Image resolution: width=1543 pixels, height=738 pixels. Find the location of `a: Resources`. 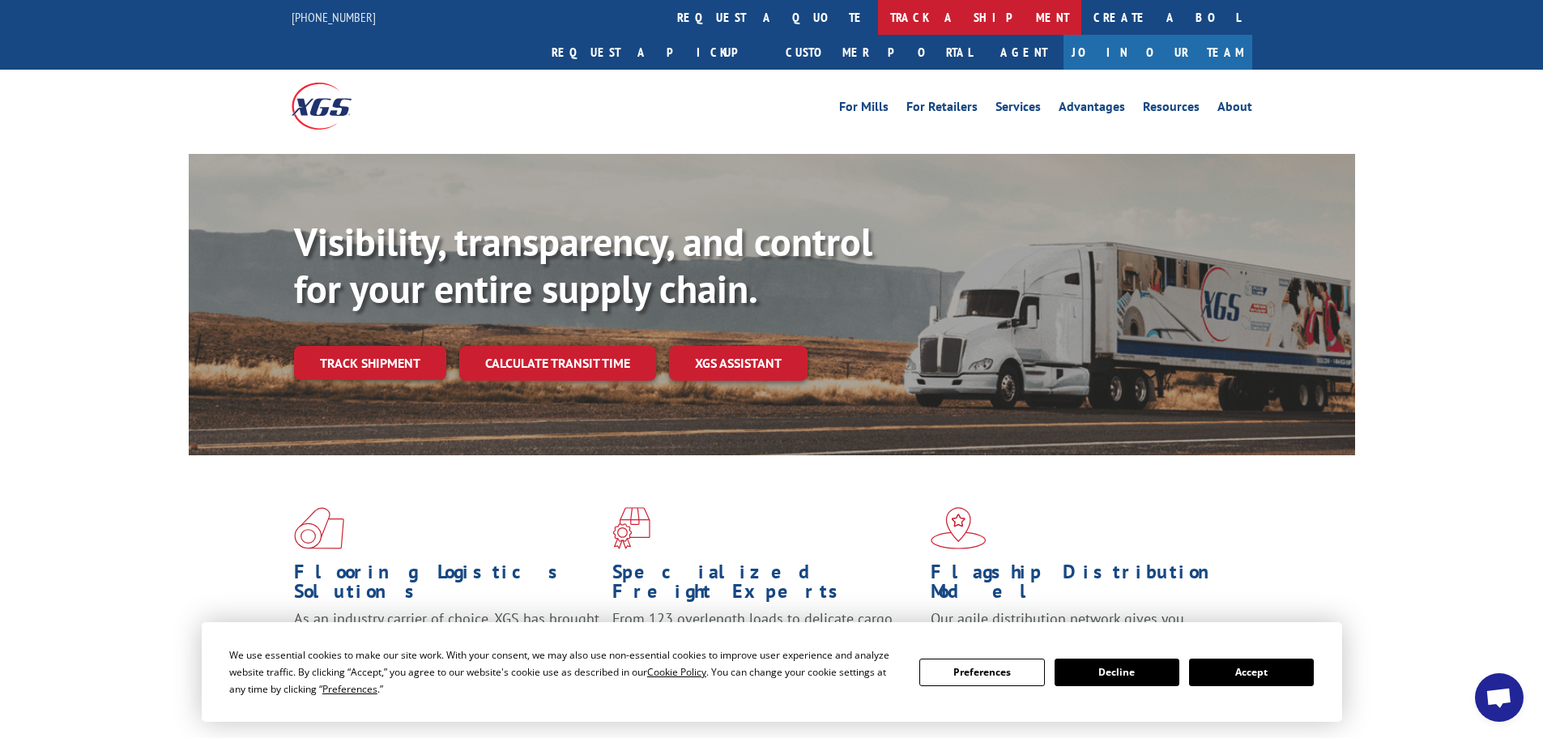

a: Resources is located at coordinates (1171, 109).